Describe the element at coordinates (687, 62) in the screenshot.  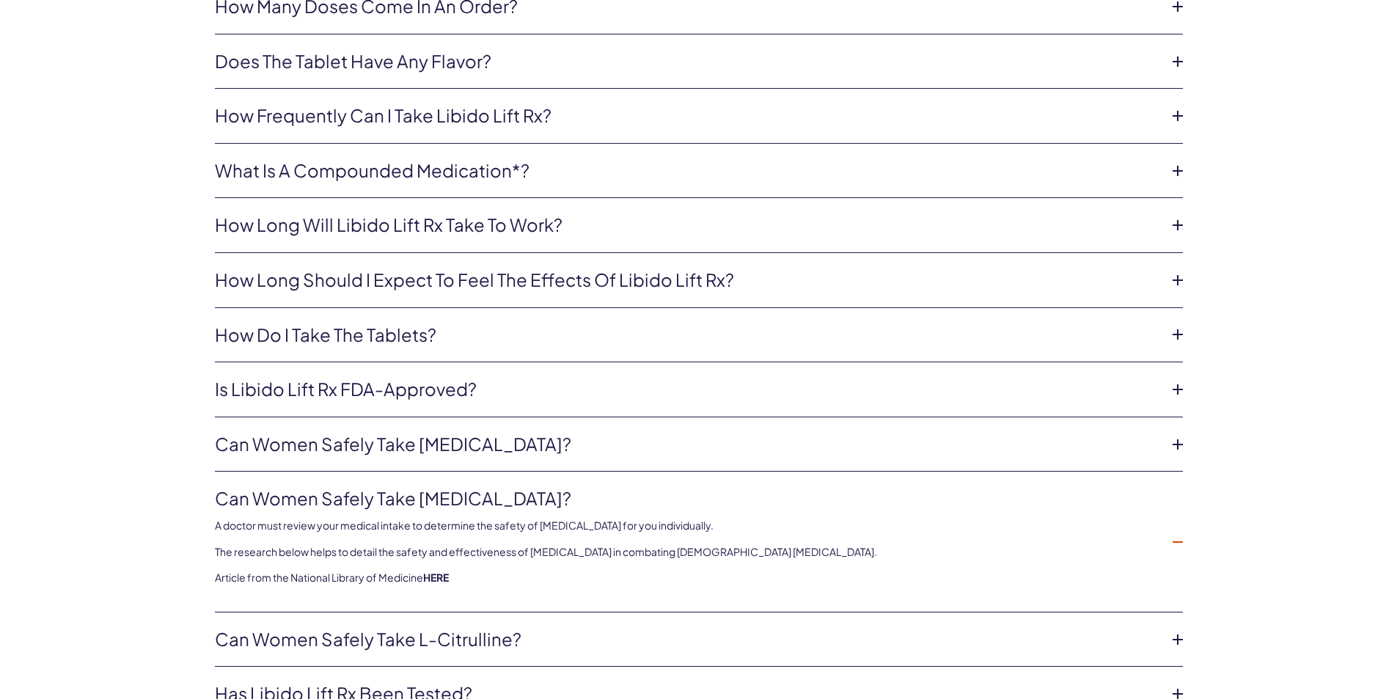
I see `a: Does the tablet have any flavor?` at that location.